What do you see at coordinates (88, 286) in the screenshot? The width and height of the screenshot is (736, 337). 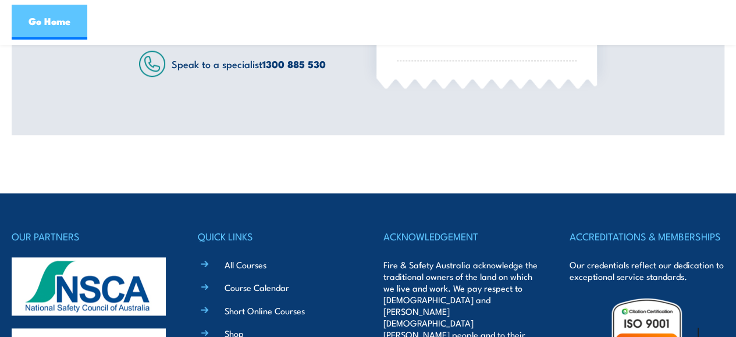 I see `img: nsca-logo-footer` at bounding box center [88, 286].